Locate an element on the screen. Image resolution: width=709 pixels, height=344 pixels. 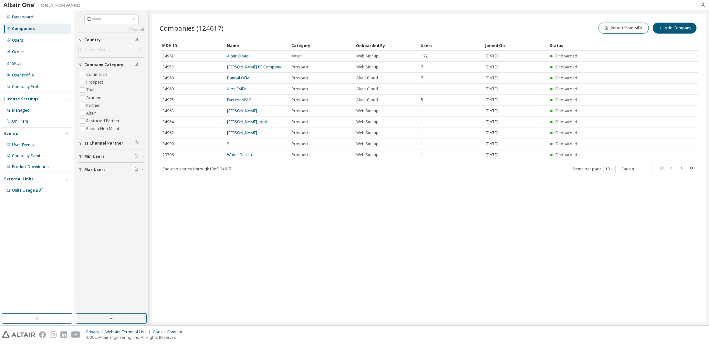
a: Self is located at coordinates (230, 144).